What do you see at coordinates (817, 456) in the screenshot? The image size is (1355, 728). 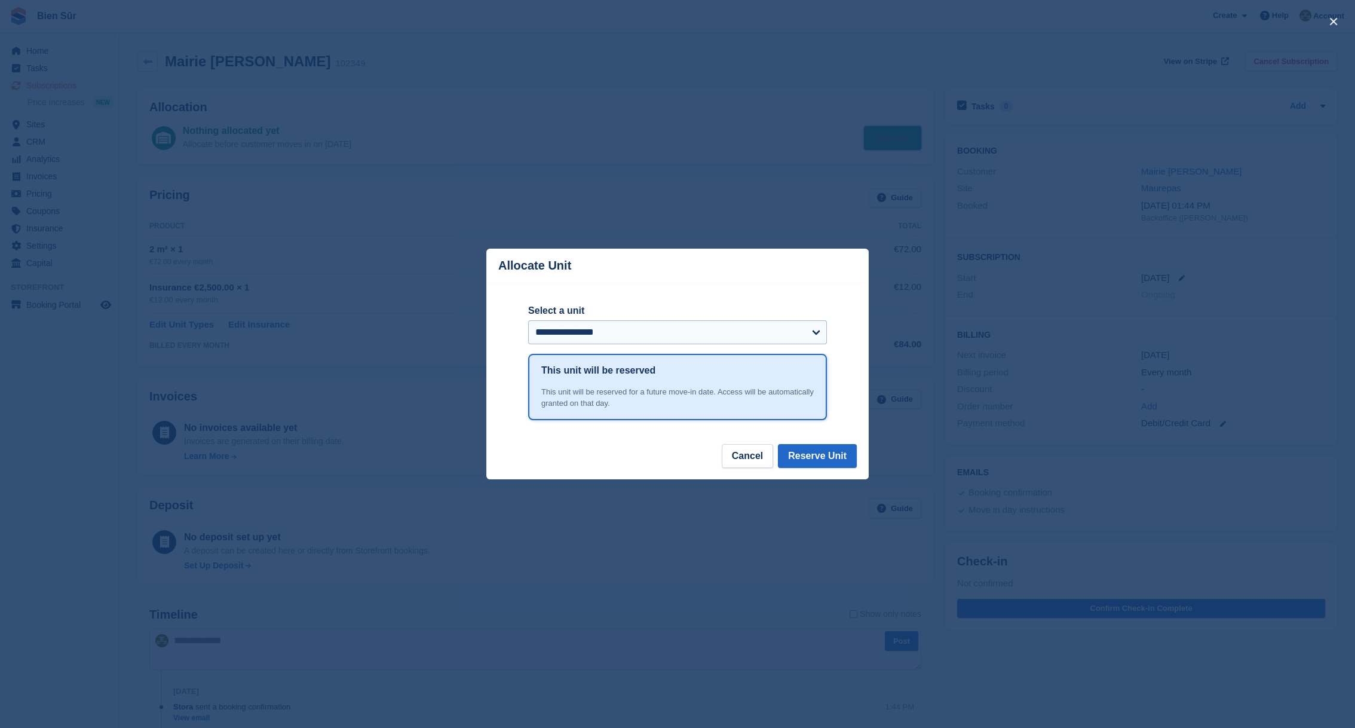 I see `button: Reserve Unit` at bounding box center [817, 456].